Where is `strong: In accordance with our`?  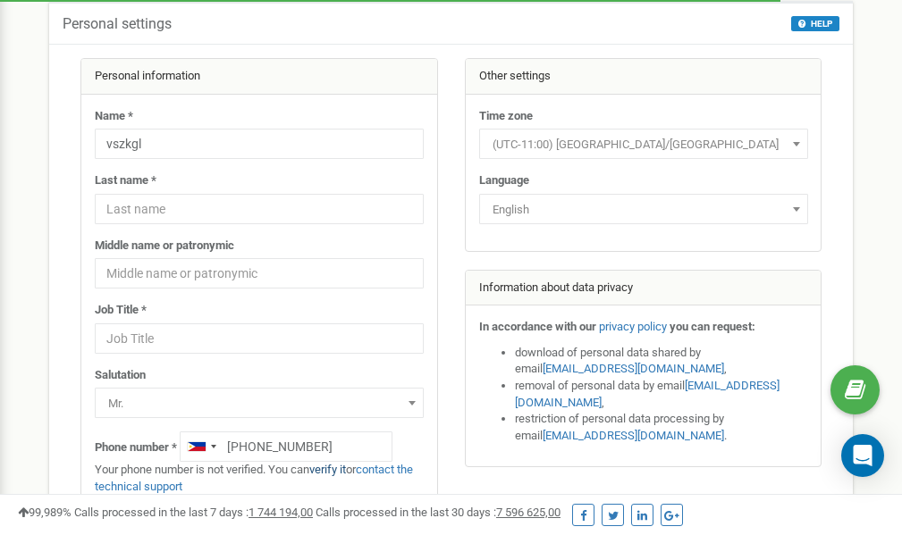 strong: In accordance with our is located at coordinates (537, 326).